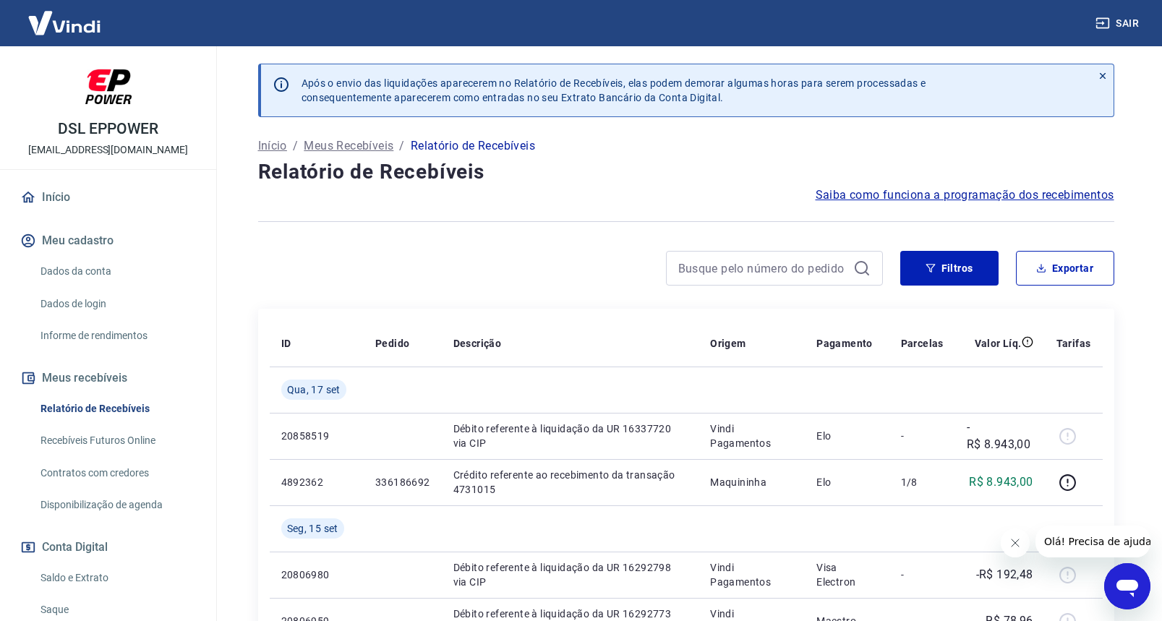 The image size is (1162, 621). Describe the element at coordinates (348, 146) in the screenshot. I see `a: Meus Recebíveis` at that location.